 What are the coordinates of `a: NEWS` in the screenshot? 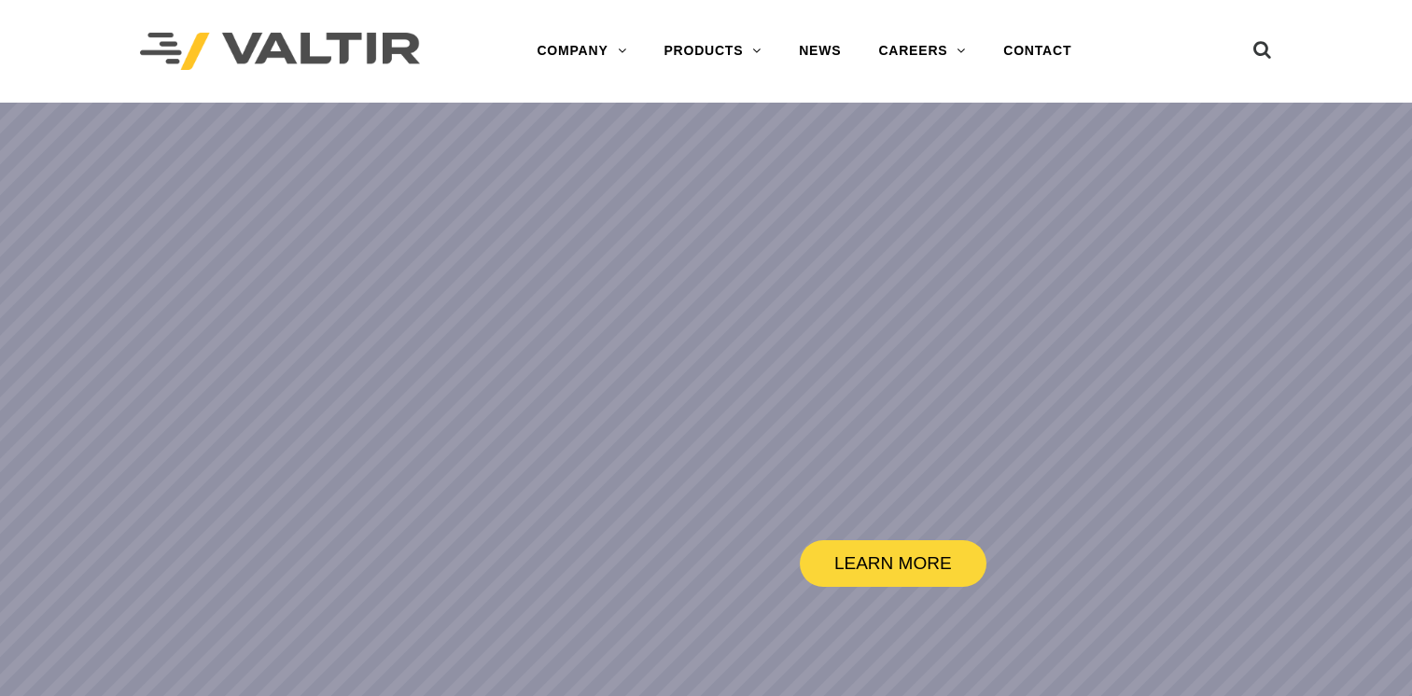 It's located at (819, 51).